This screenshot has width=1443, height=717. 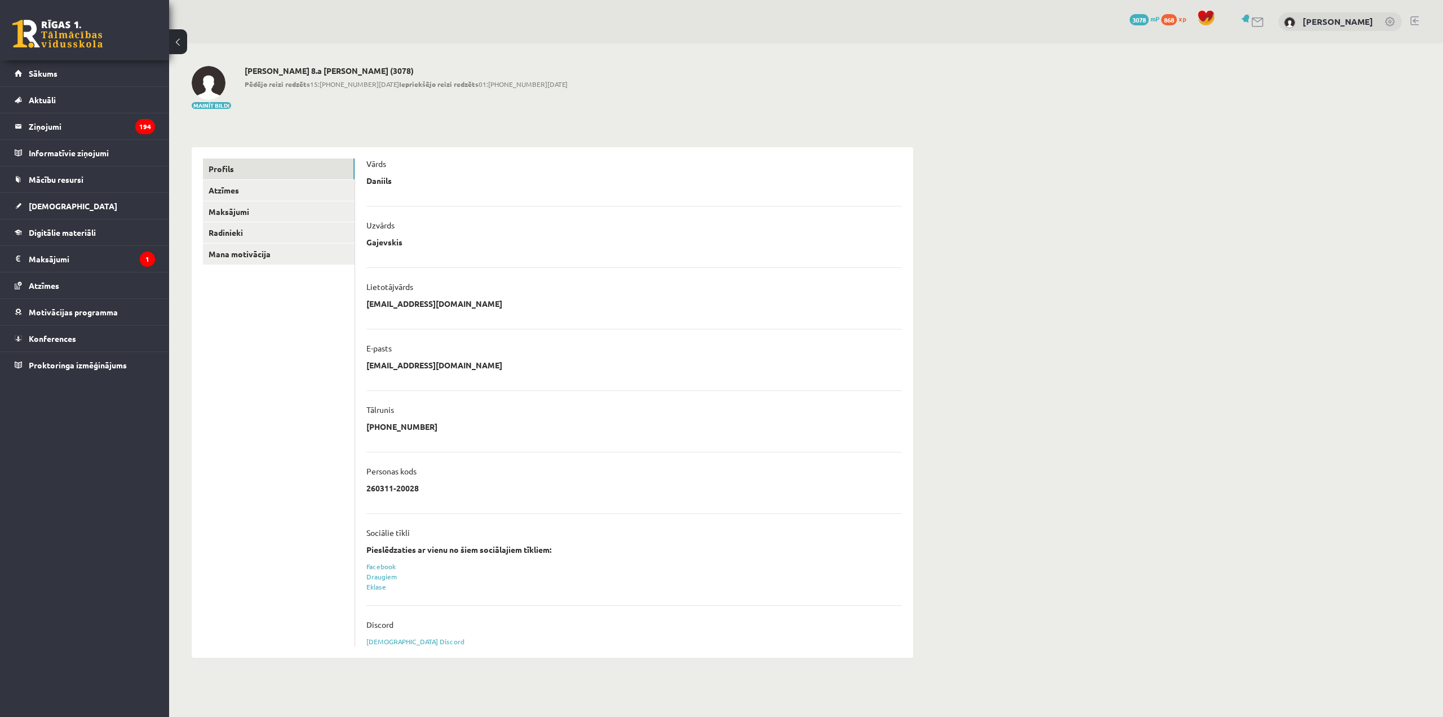 What do you see at coordinates (390, 286) in the screenshot?
I see `p: Lietotājvārds` at bounding box center [390, 286].